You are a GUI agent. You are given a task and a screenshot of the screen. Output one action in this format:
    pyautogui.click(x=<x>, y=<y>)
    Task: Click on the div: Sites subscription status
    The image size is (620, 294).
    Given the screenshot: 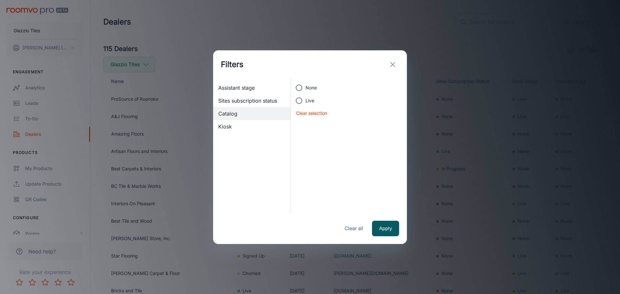 What is the action you would take?
    pyautogui.click(x=252, y=101)
    